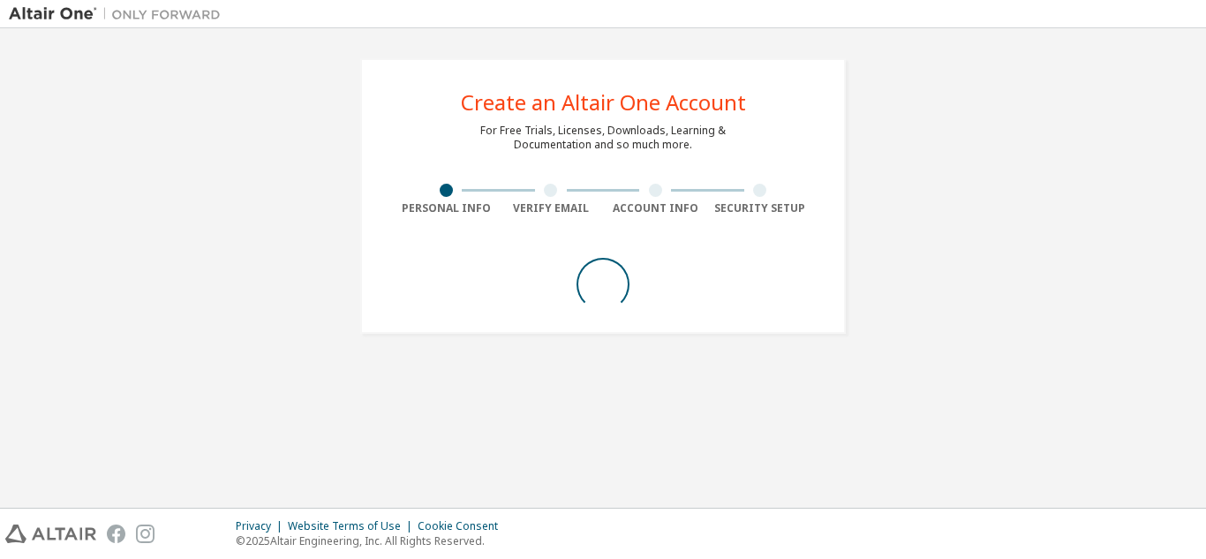  I want to click on div: Website Terms of Use, so click(352, 526).